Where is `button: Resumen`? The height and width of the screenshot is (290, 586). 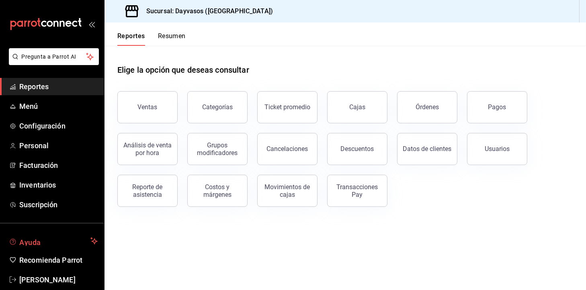 button: Resumen is located at coordinates (172, 39).